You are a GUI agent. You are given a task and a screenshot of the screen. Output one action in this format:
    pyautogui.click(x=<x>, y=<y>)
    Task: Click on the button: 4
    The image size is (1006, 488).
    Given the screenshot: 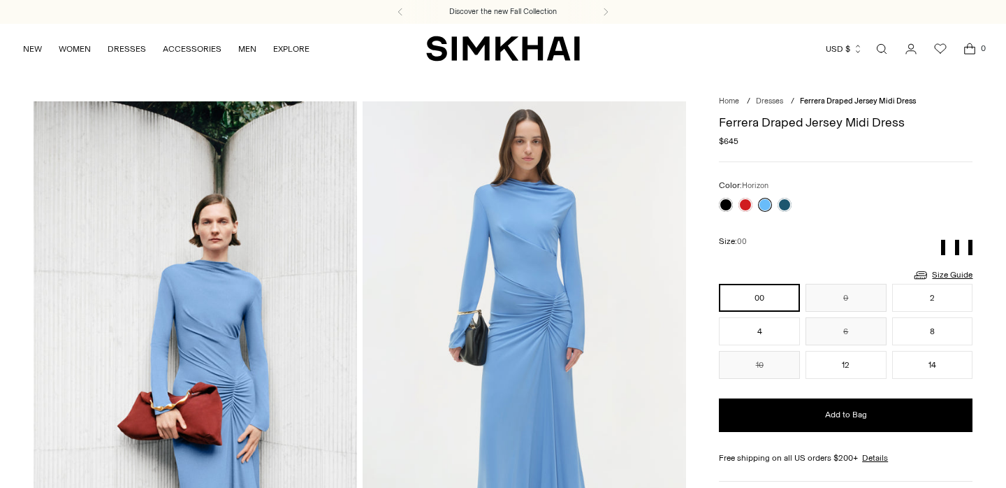 What is the action you would take?
    pyautogui.click(x=760, y=331)
    